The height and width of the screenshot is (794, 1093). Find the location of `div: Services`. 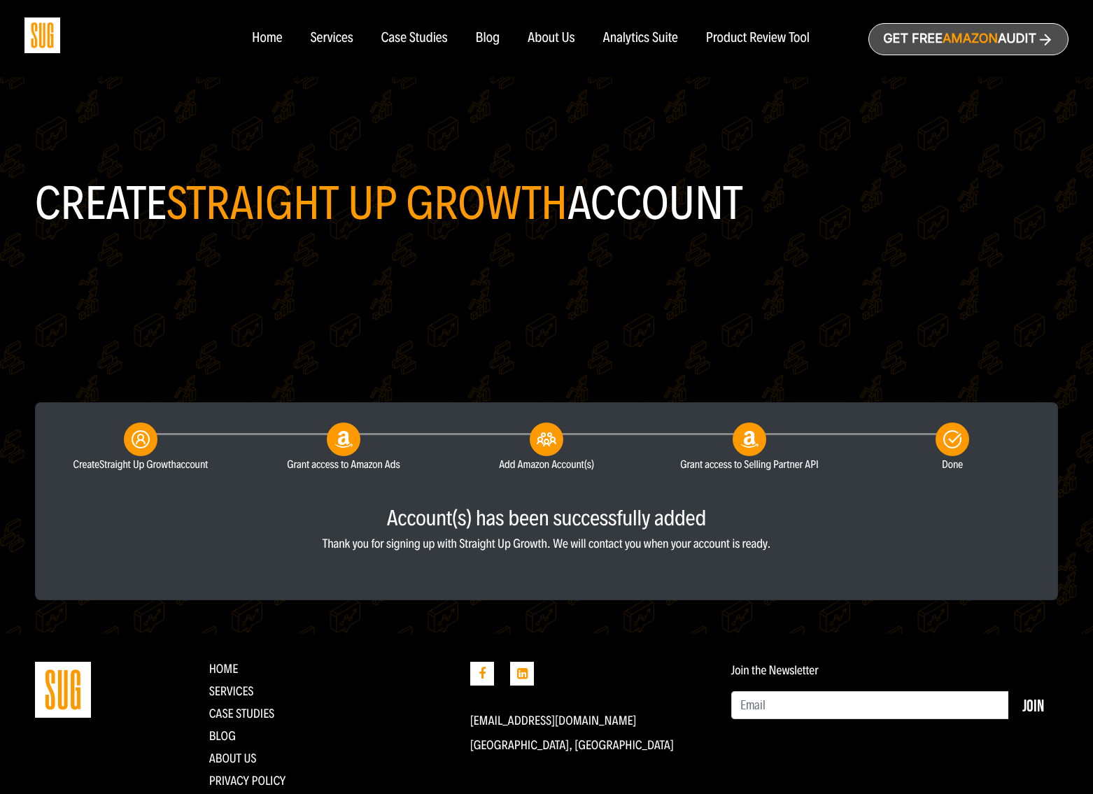

div: Services is located at coordinates (331, 38).